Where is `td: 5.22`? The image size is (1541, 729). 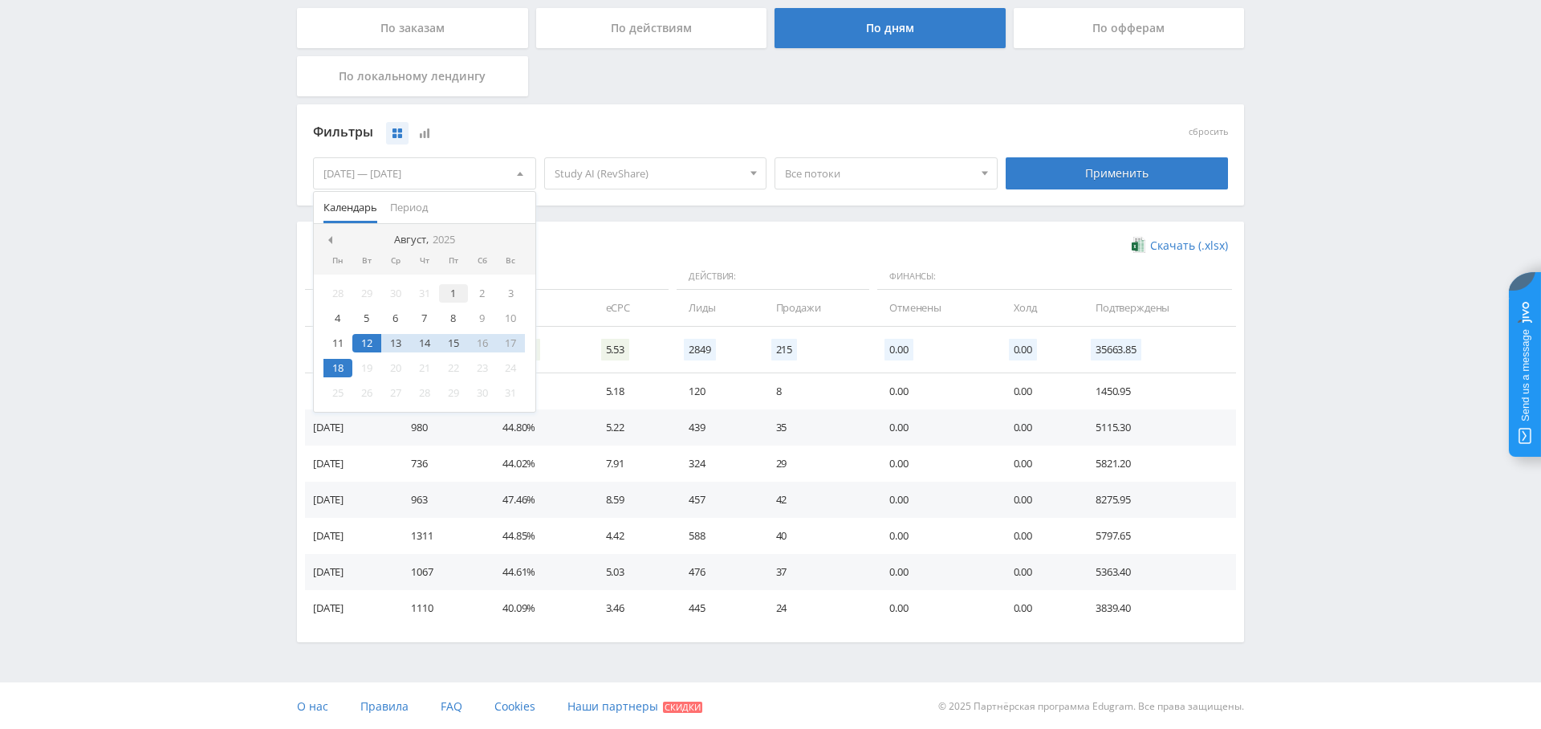
td: 5.22 is located at coordinates (632, 427).